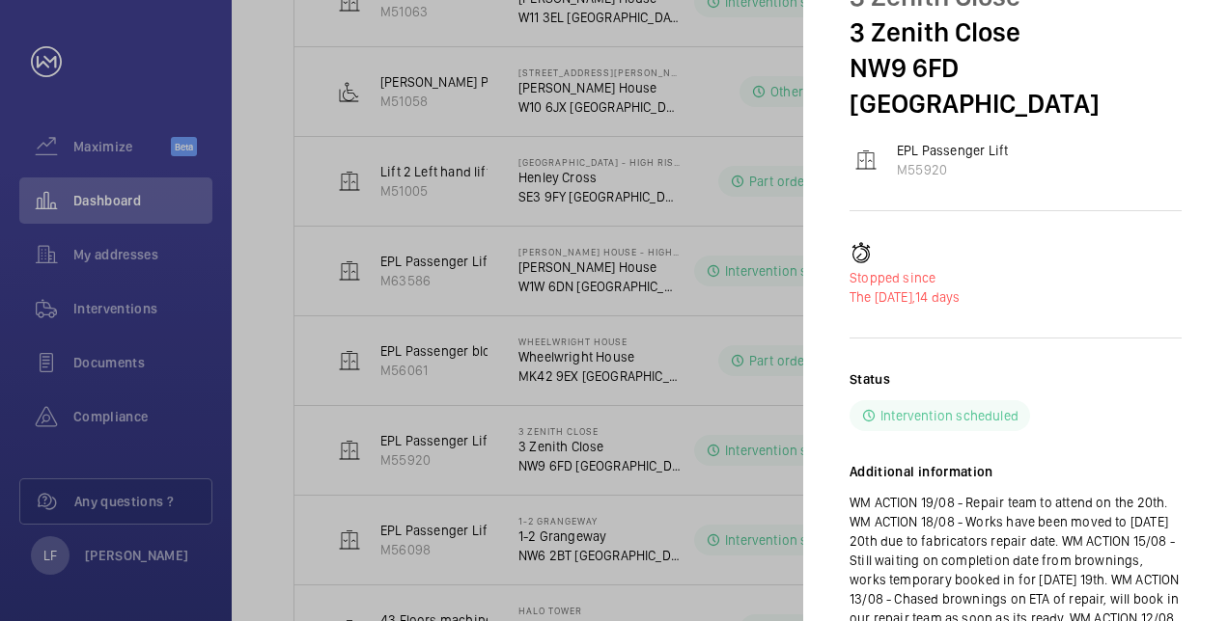 This screenshot has height=621, width=1228. I want to click on h2: Additional information, so click(1015, 472).